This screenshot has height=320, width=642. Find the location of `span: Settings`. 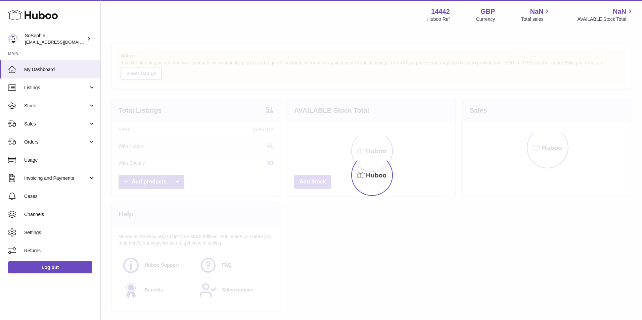

span: Settings is located at coordinates (60, 233).